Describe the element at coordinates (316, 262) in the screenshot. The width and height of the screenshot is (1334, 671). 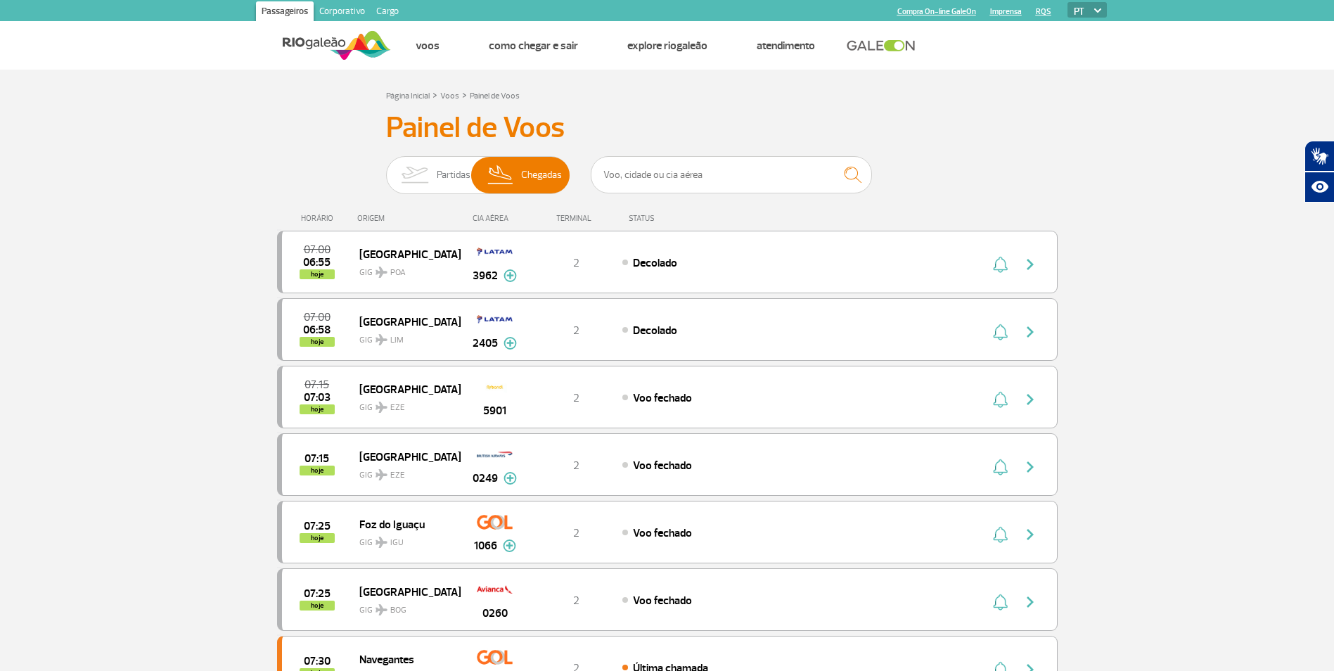
I see `span: 2025-09-28 06:55:00` at that location.